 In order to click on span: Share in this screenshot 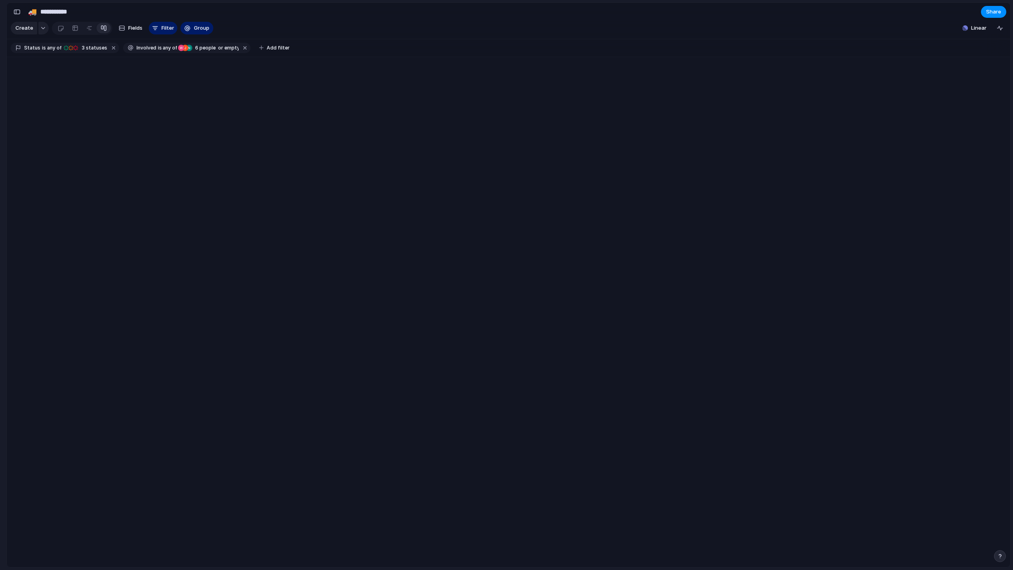, I will do `click(993, 12)`.